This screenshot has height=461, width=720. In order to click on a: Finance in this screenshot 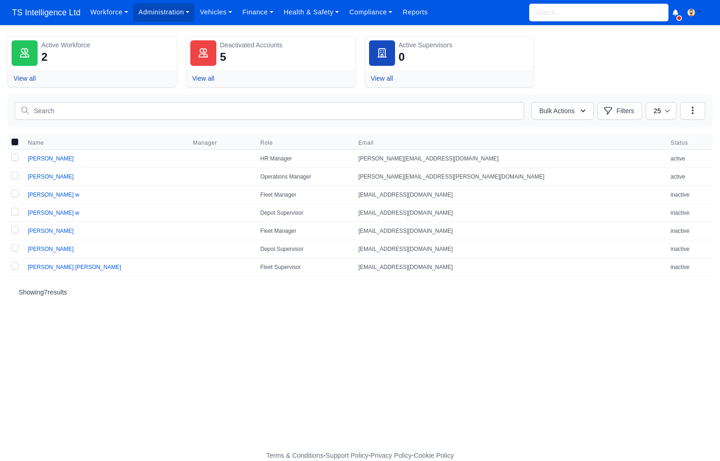, I will do `click(257, 12)`.